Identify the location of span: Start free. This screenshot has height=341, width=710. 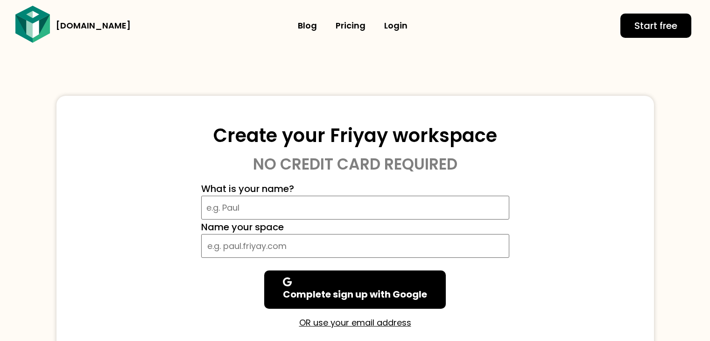
(656, 26).